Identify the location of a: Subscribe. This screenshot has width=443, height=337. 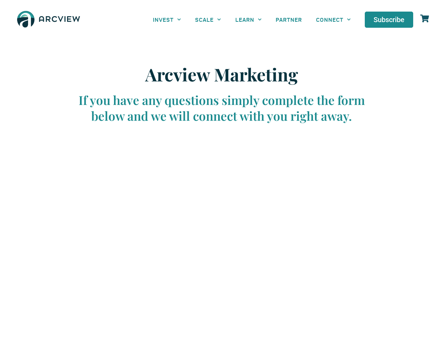
(389, 20).